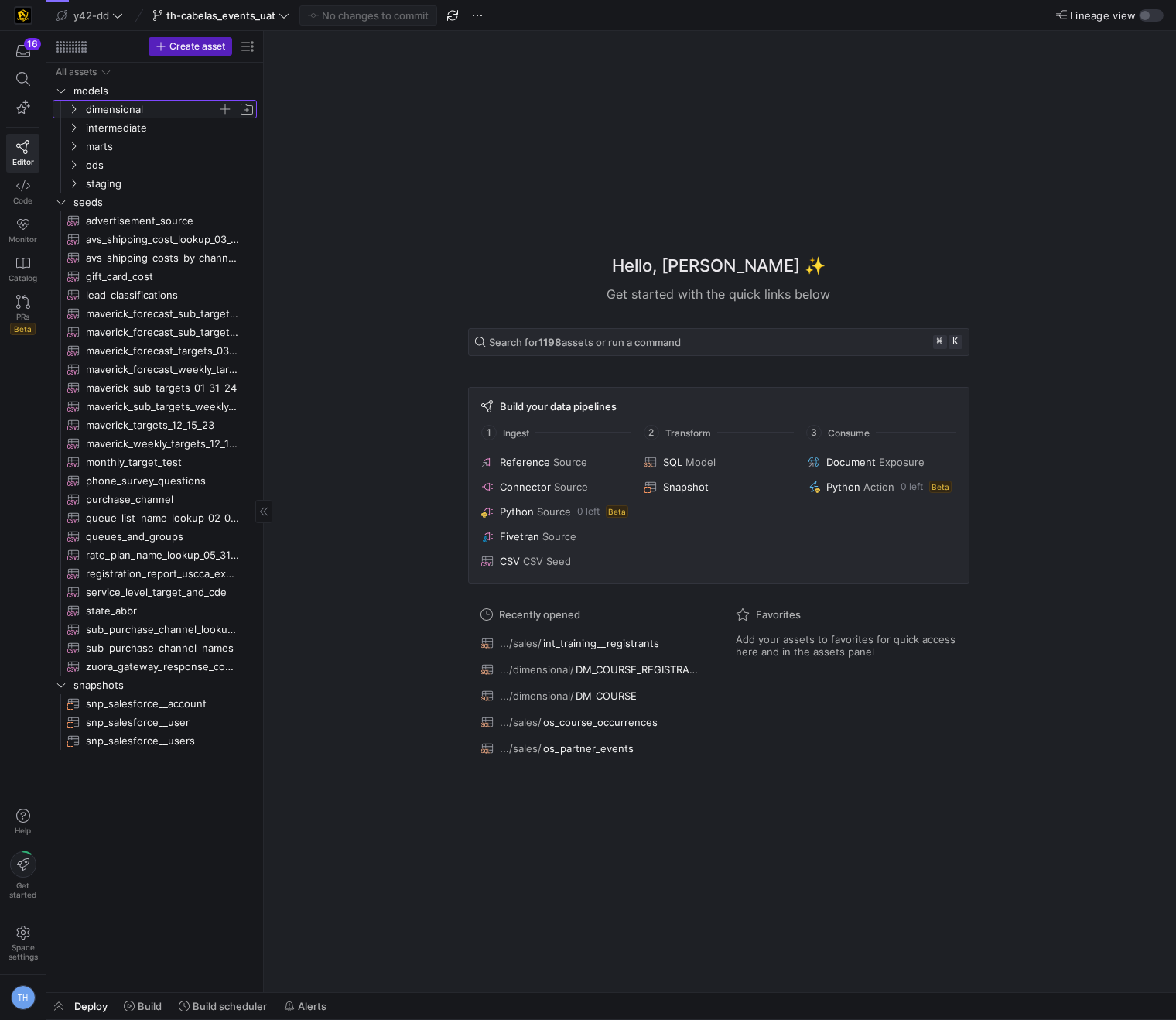  I want to click on span: monthly_target_test​​​​​​, so click(163, 462).